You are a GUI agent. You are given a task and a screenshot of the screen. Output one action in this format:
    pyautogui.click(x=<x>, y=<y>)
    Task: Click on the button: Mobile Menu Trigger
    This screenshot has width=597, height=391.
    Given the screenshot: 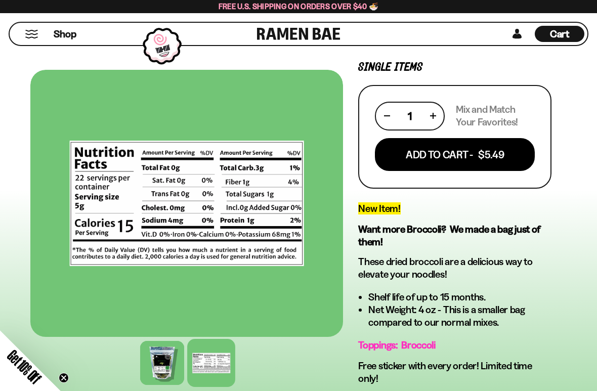 What is the action you would take?
    pyautogui.click(x=31, y=34)
    